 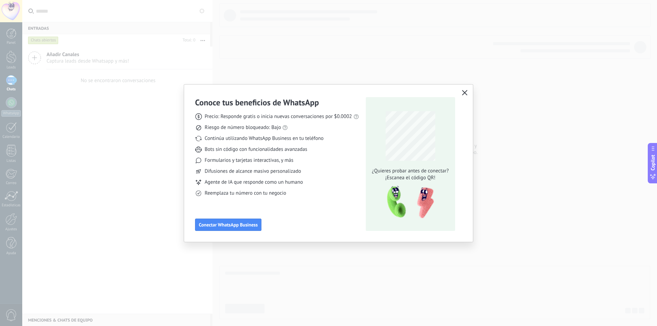 What do you see at coordinates (264, 139) in the screenshot?
I see `span: Continúa utilizando WhatsApp Business en tu teléfono` at bounding box center [264, 139].